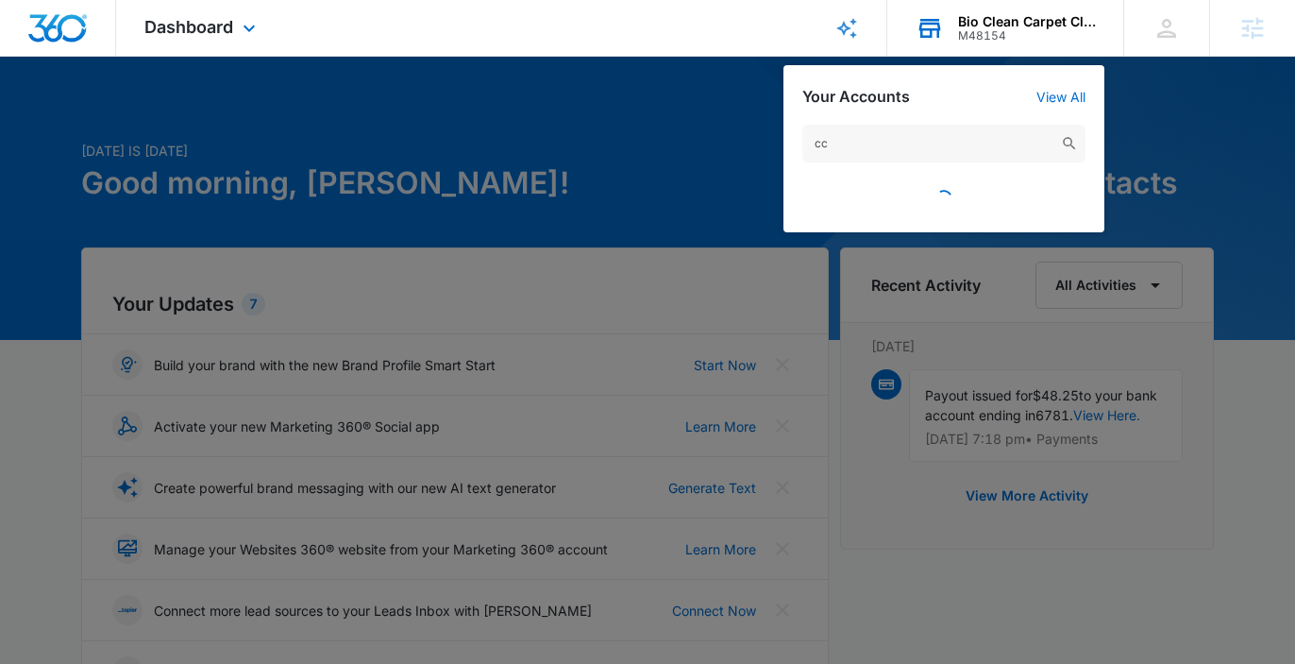  Describe the element at coordinates (1027, 22) in the screenshot. I see `div: account name` at that location.